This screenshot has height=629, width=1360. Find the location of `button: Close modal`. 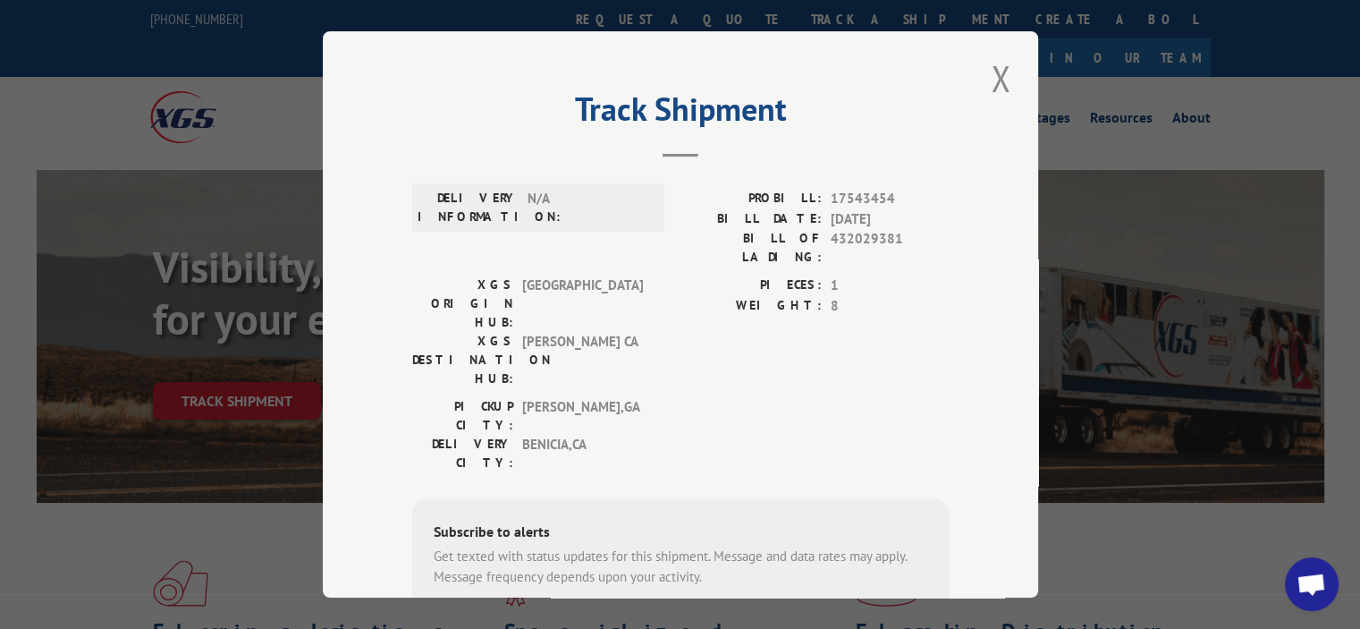

button: Close modal is located at coordinates (1001, 78).